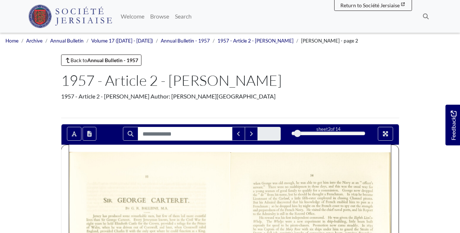  What do you see at coordinates (185, 41) in the screenshot?
I see `a: Annual Bulletin - 1957` at bounding box center [185, 41].